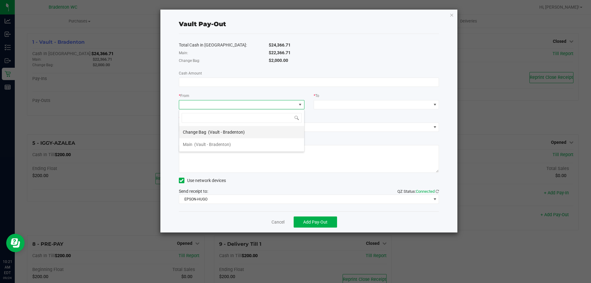  What do you see at coordinates (190, 73) in the screenshot?
I see `span: Cash Amount` at bounding box center [190, 73].